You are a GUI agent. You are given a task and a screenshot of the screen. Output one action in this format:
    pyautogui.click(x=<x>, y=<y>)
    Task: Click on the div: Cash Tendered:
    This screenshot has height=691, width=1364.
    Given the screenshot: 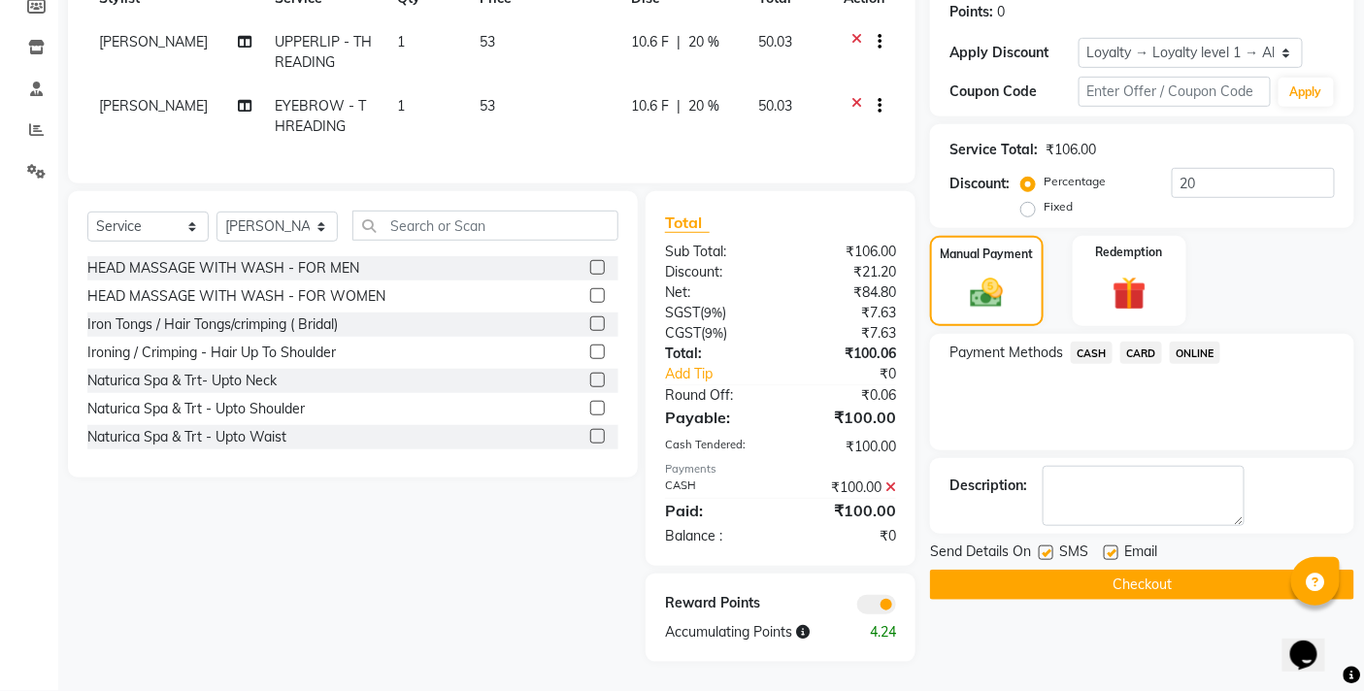 What is the action you would take?
    pyautogui.click(x=715, y=447)
    